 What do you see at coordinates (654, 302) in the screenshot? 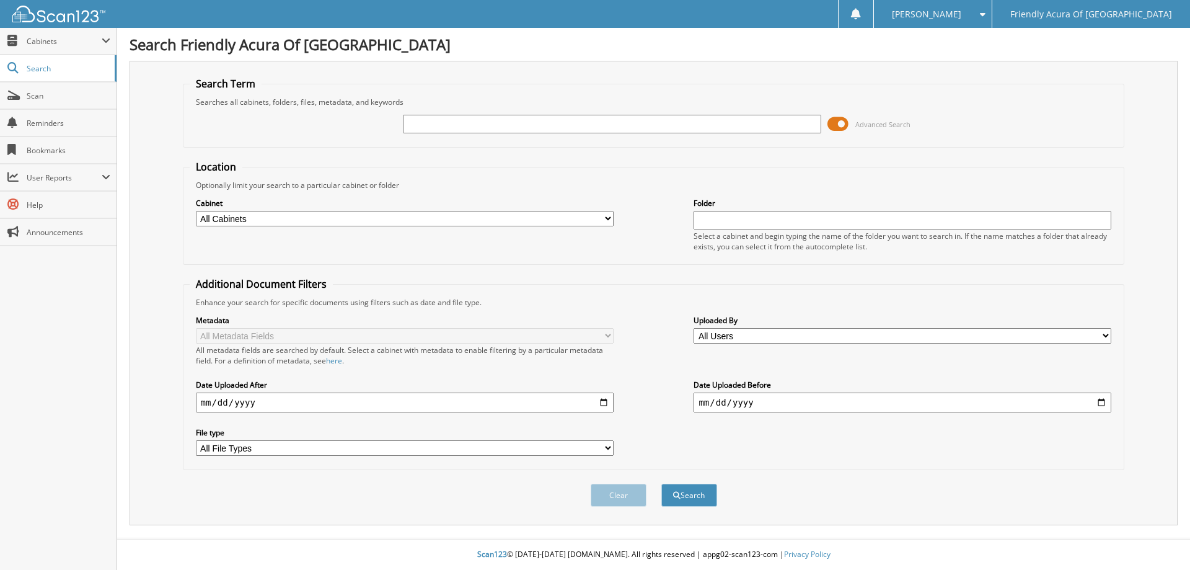
I see `div: Enhance your search for specific documents using filters such as date and file type.` at bounding box center [654, 302].